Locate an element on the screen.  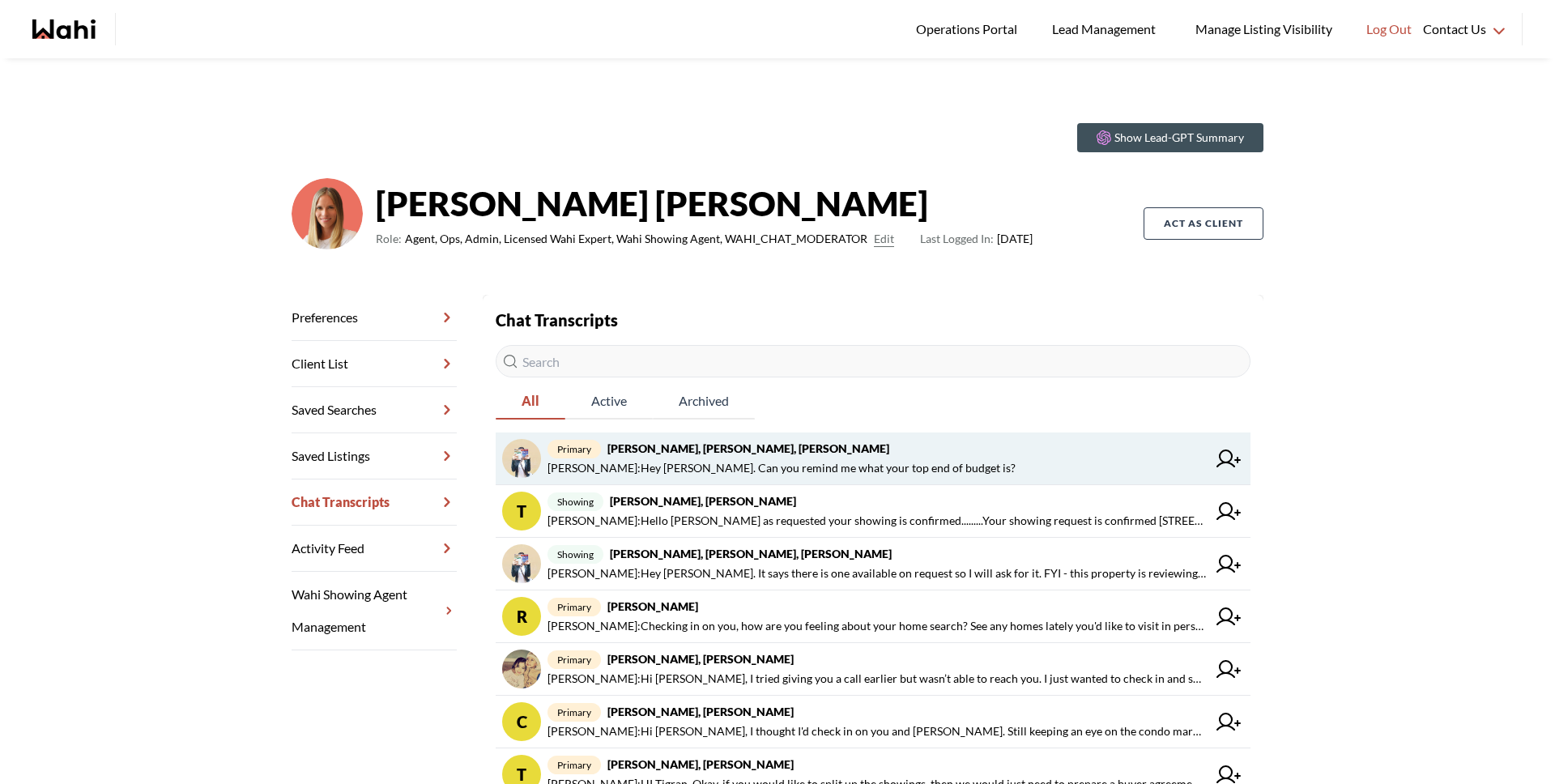
p: Show Lead-GPT Summary is located at coordinates (1180, 138).